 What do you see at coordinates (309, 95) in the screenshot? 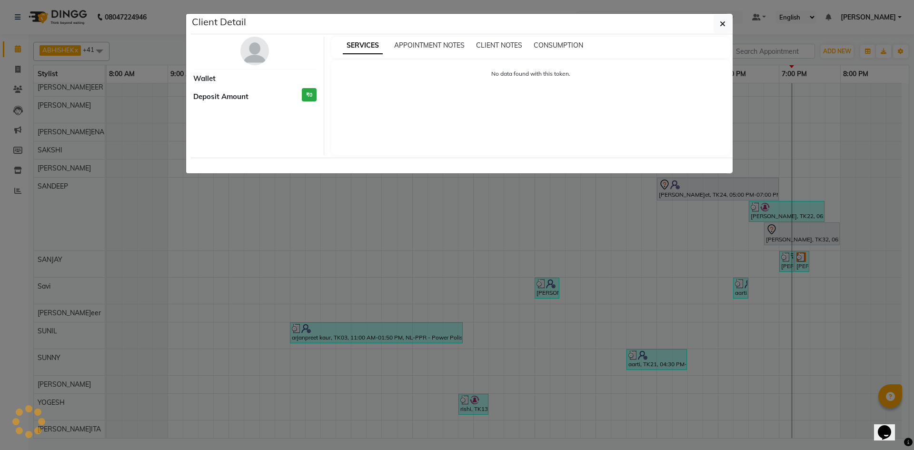
I see `h3: ₹0` at bounding box center [309, 95].